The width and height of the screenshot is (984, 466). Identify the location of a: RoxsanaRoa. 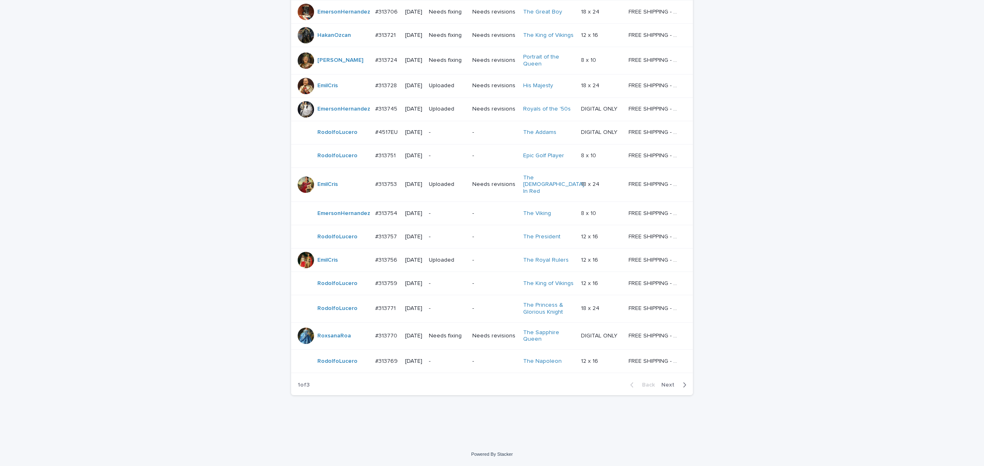
(334, 336).